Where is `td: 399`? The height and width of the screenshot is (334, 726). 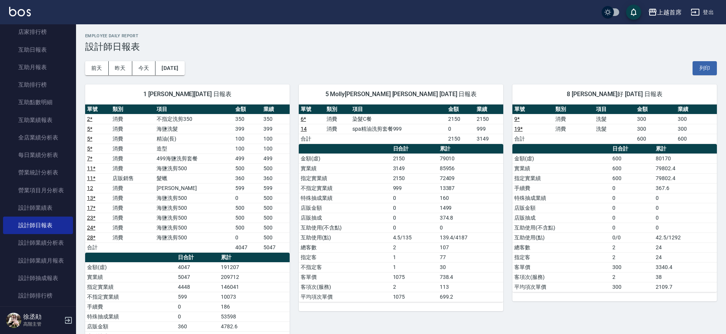 td: 399 is located at coordinates (275, 129).